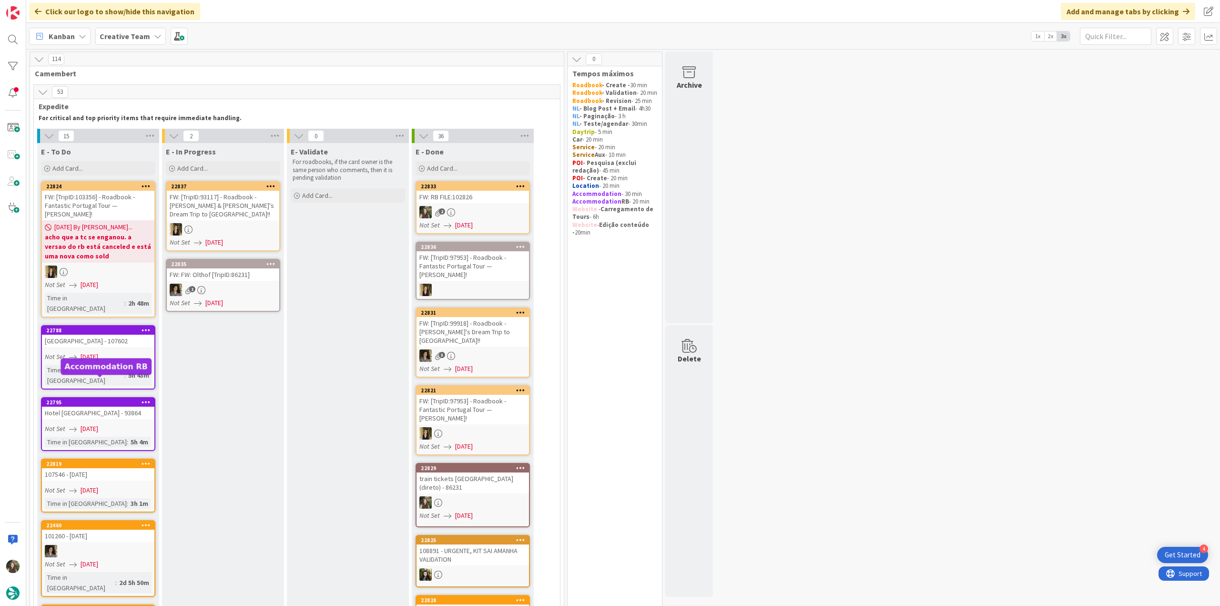  What do you see at coordinates (611, 73) in the screenshot?
I see `span: Tempos máximos` at bounding box center [611, 73].